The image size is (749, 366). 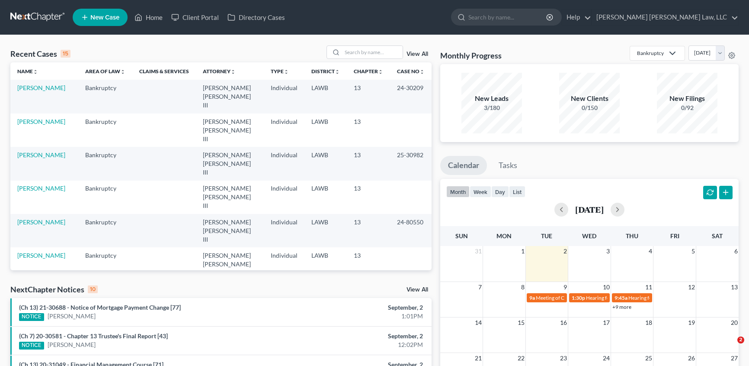 I want to click on span: 12, so click(x=692, y=287).